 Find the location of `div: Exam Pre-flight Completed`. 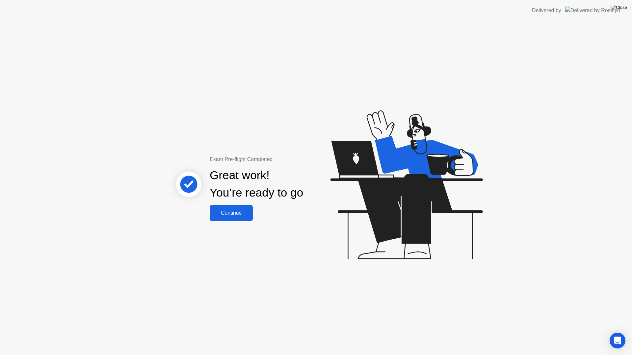

div: Exam Pre-flight Completed is located at coordinates (277, 160).